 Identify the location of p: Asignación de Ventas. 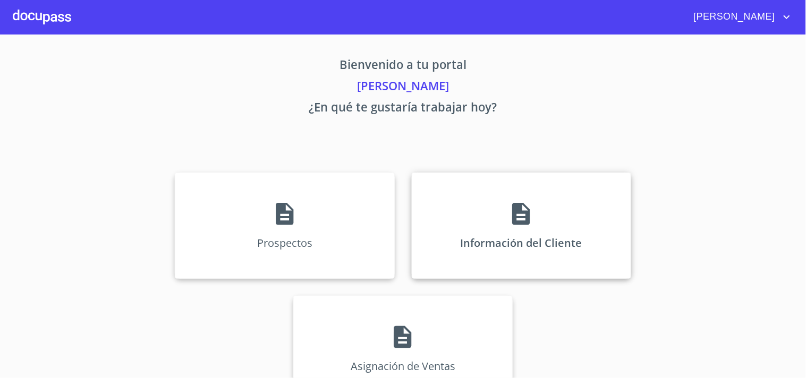
(403, 366).